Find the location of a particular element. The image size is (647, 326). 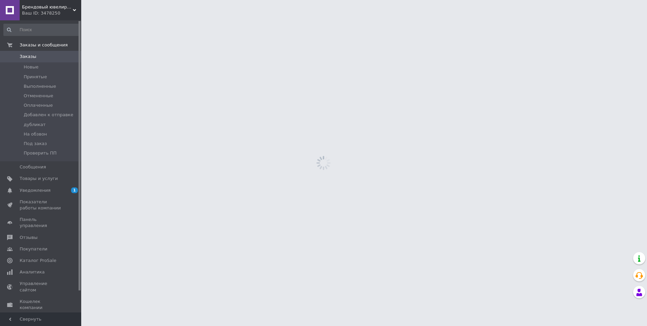

span: Оплаченные is located at coordinates (38, 105).